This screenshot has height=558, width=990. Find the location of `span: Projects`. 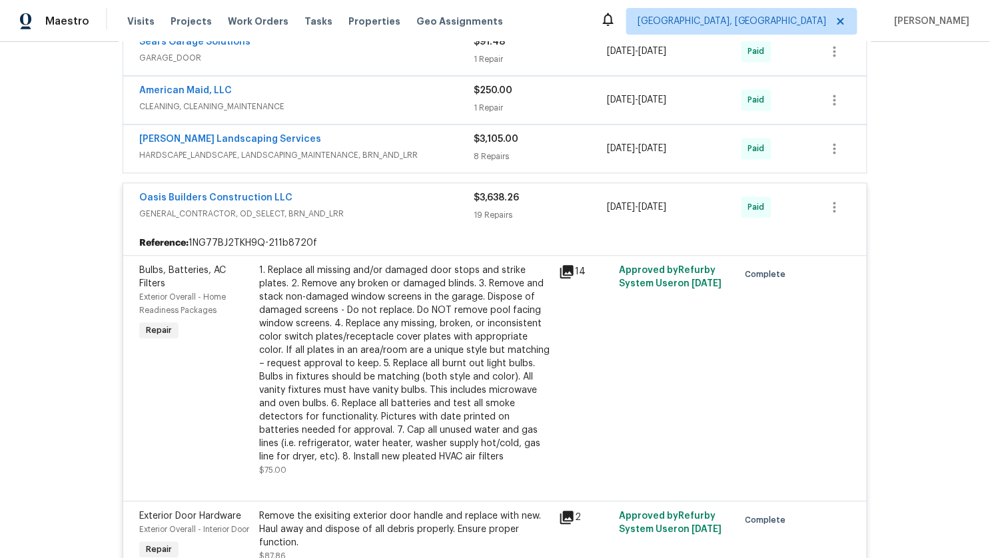

span: Projects is located at coordinates (191, 21).